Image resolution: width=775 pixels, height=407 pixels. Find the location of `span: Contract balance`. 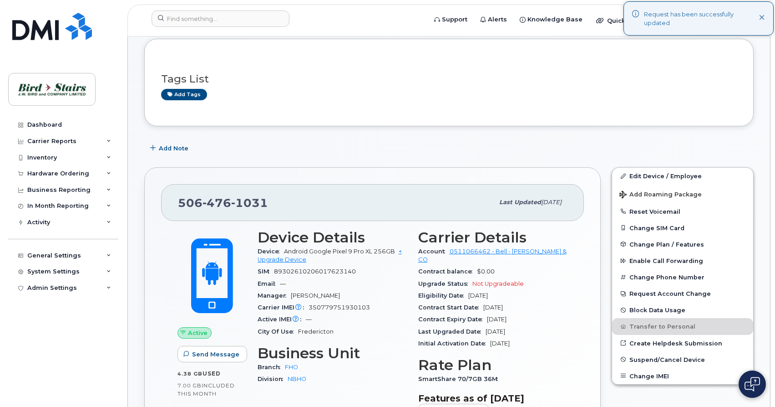

span: Contract balance is located at coordinates (448, 271).